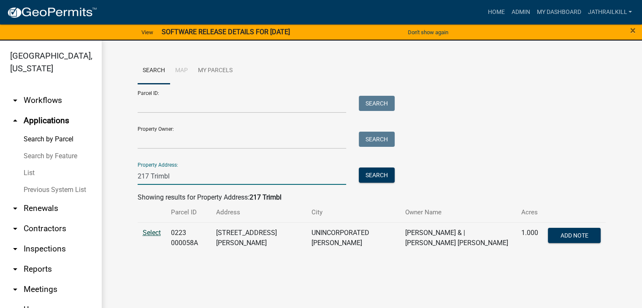 This screenshot has height=308, width=642. I want to click on td: 1.000, so click(529, 238).